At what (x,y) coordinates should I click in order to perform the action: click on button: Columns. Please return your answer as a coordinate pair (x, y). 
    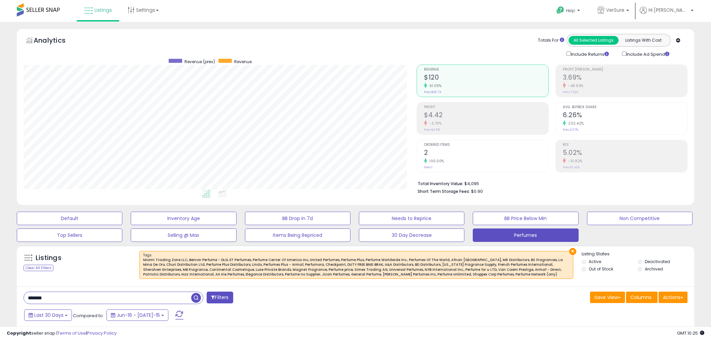
    Looking at the image, I should click on (642, 297).